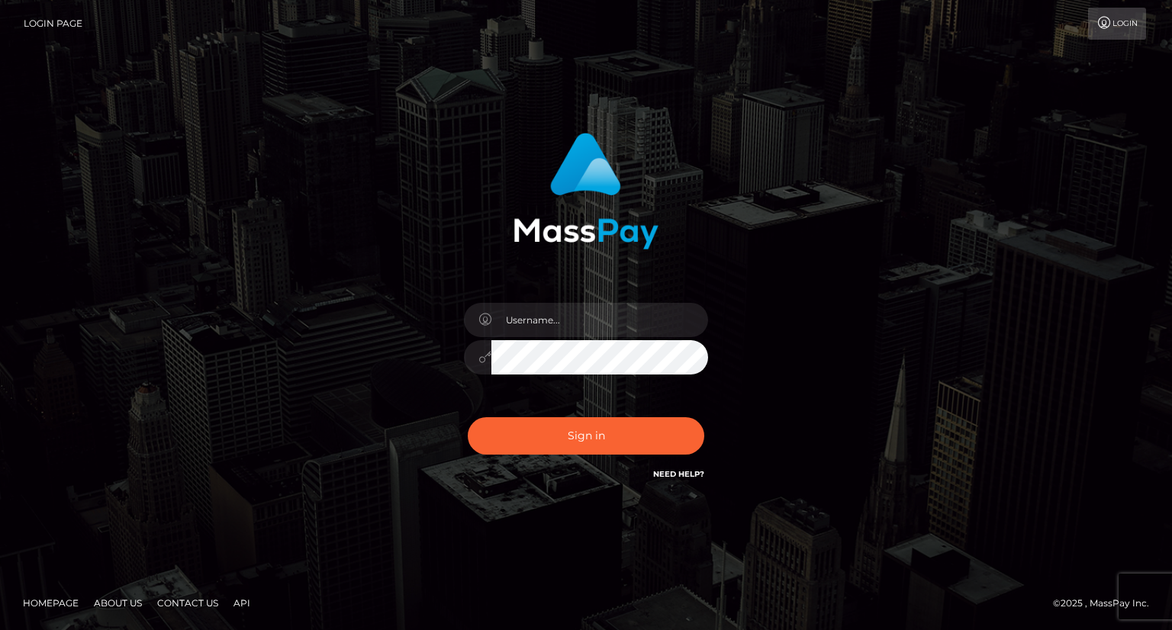  I want to click on input: Username..., so click(600, 320).